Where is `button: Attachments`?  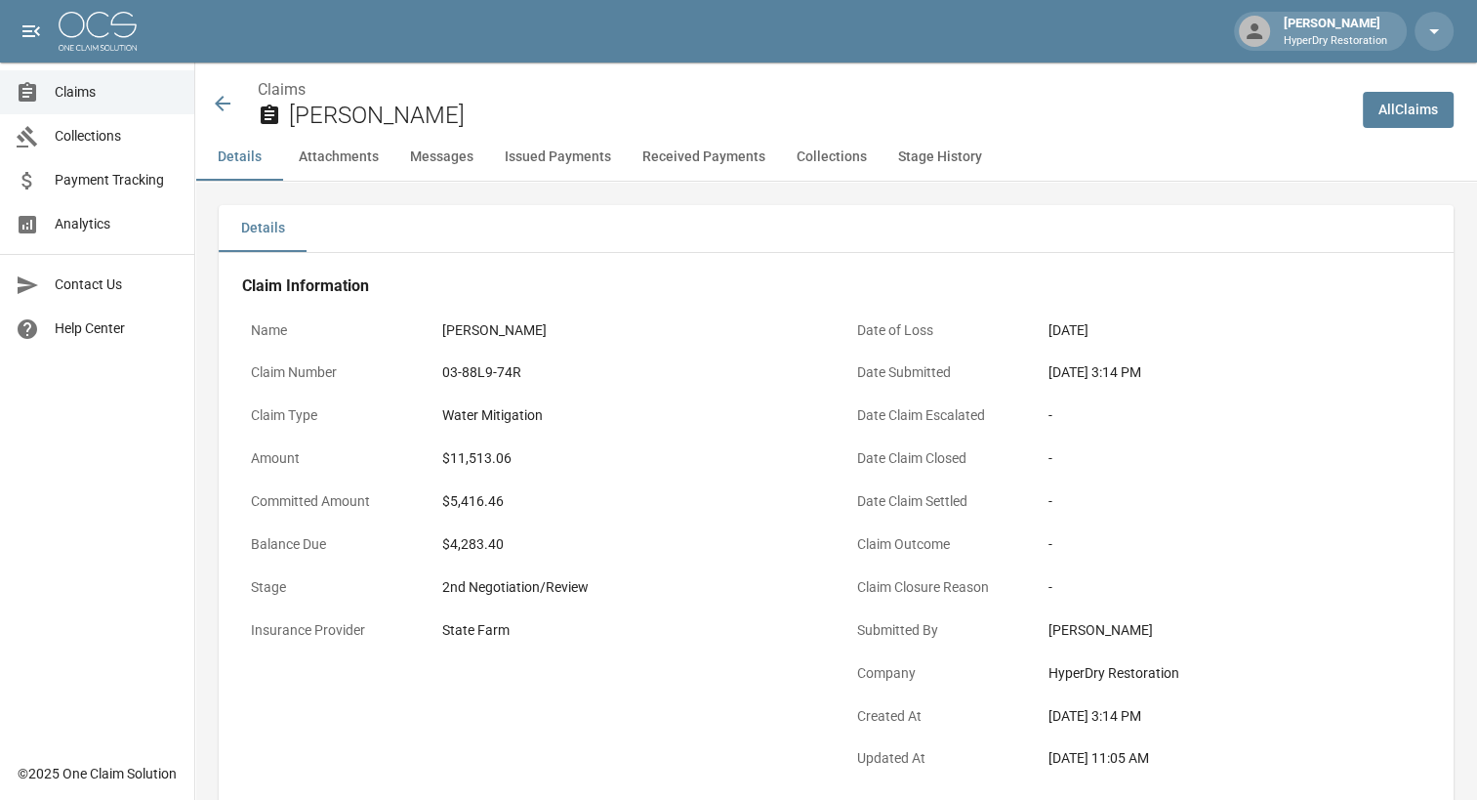 button: Attachments is located at coordinates (339, 157).